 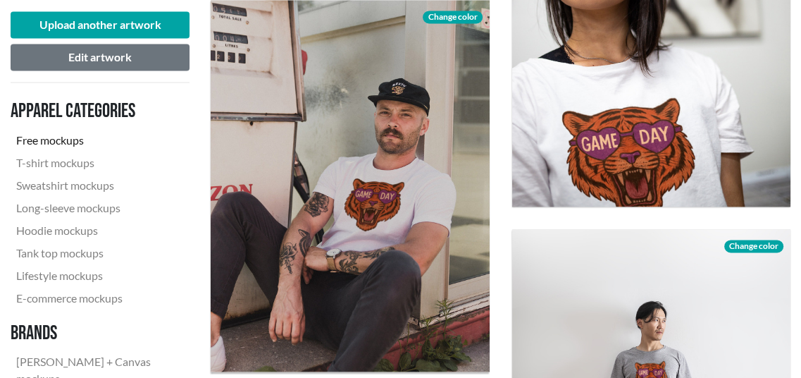 What do you see at coordinates (94, 276) in the screenshot?
I see `a: Lifestyle mockups` at bounding box center [94, 276].